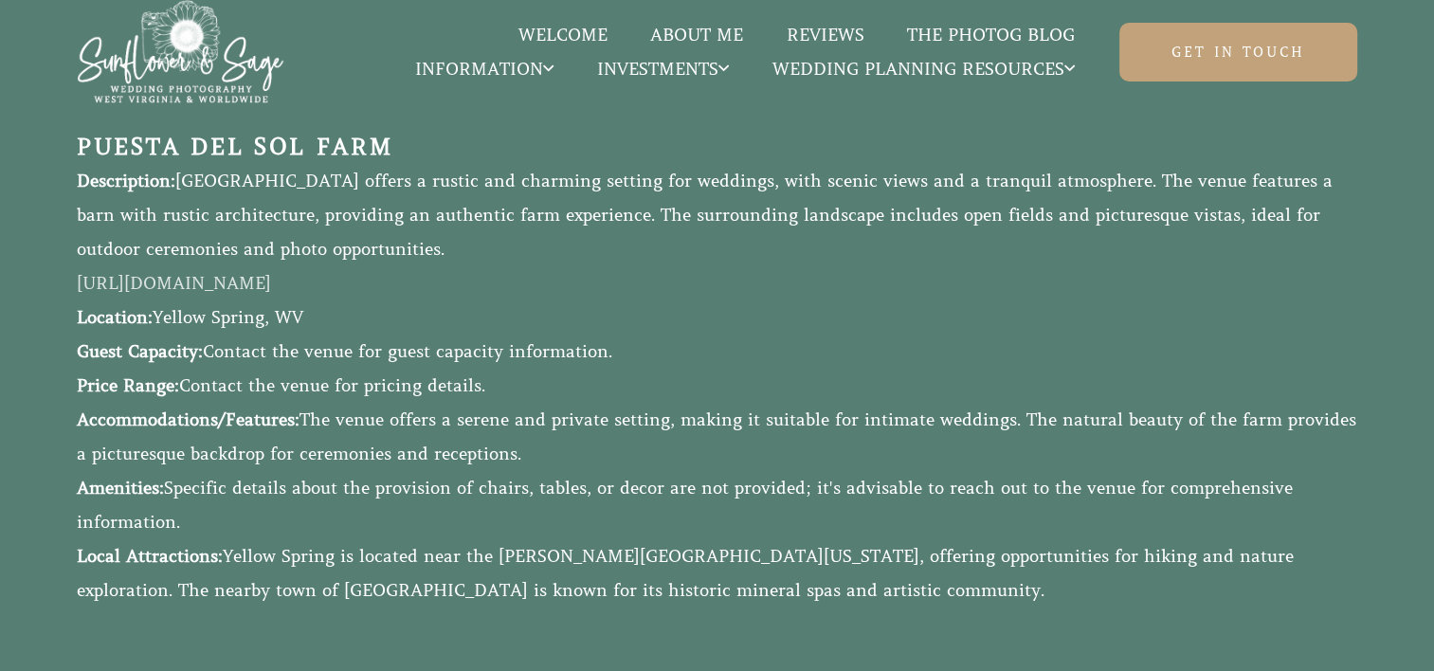  What do you see at coordinates (1238, 52) in the screenshot?
I see `span: Get in touch` at bounding box center [1238, 52].